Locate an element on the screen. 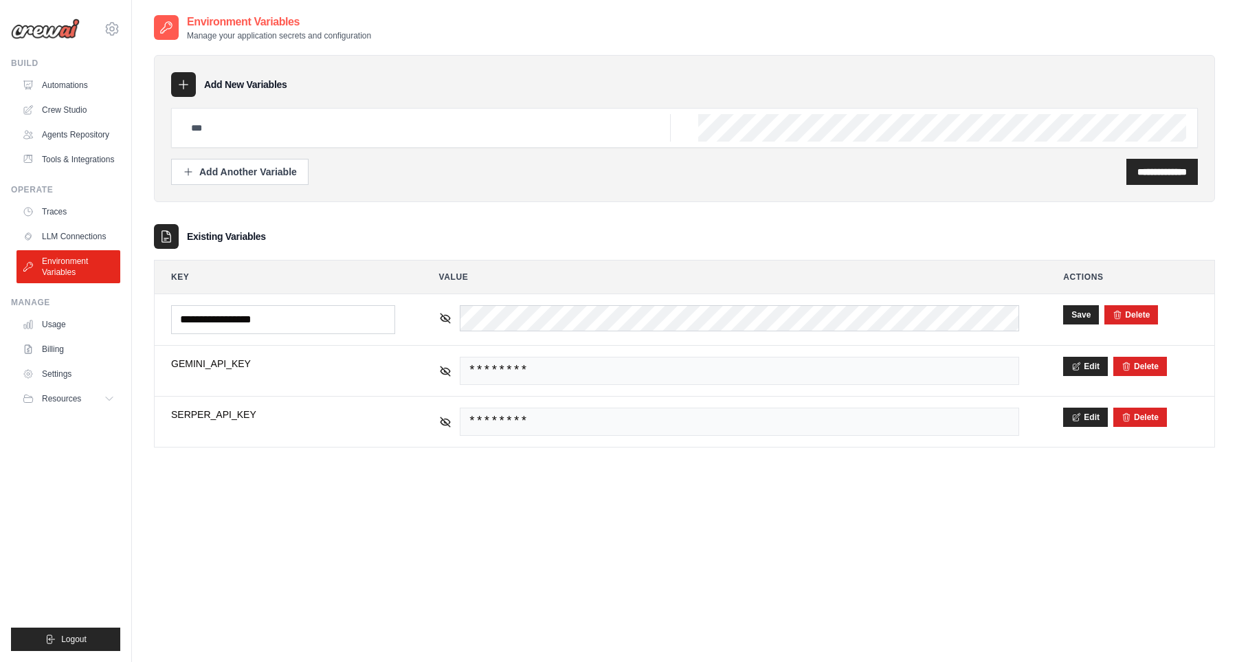 The image size is (1237, 662). th: Value is located at coordinates (729, 277).